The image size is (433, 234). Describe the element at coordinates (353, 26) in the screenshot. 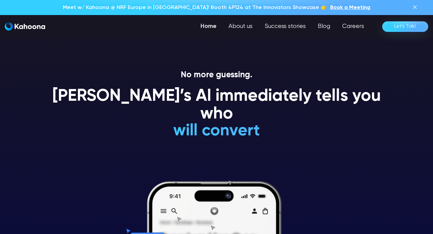

I see `a: Careers` at that location.